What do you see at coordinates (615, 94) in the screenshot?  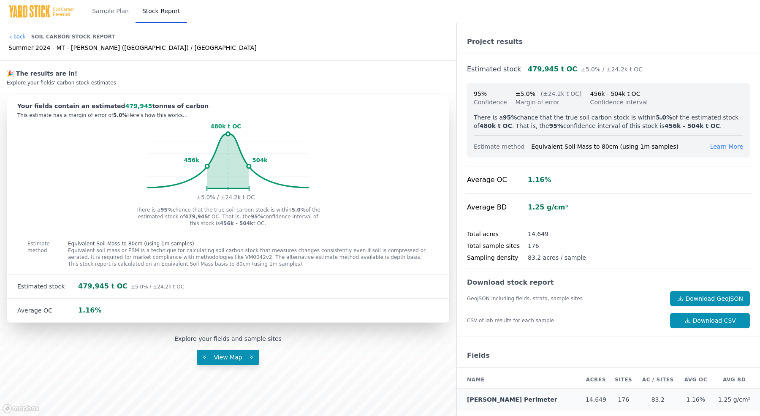 I see `span: 456k - 504k t OC` at bounding box center [615, 94].